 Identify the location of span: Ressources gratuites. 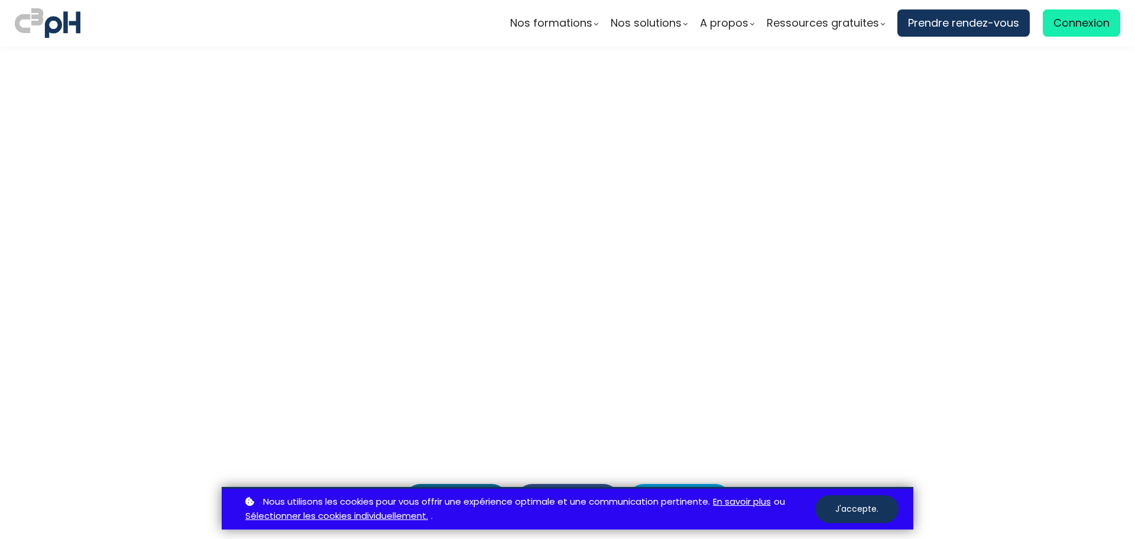
(823, 23).